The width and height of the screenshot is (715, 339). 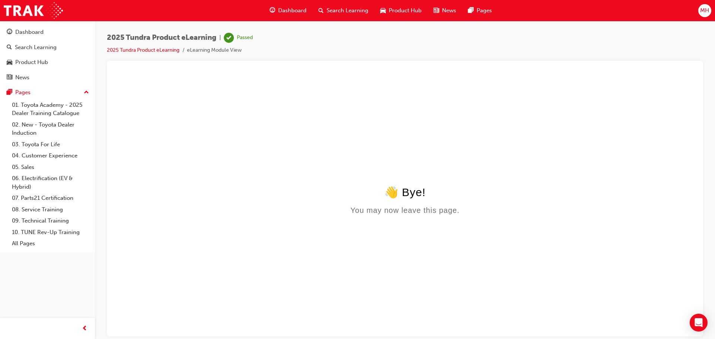 What do you see at coordinates (47, 32) in the screenshot?
I see `a: Dashboard` at bounding box center [47, 32].